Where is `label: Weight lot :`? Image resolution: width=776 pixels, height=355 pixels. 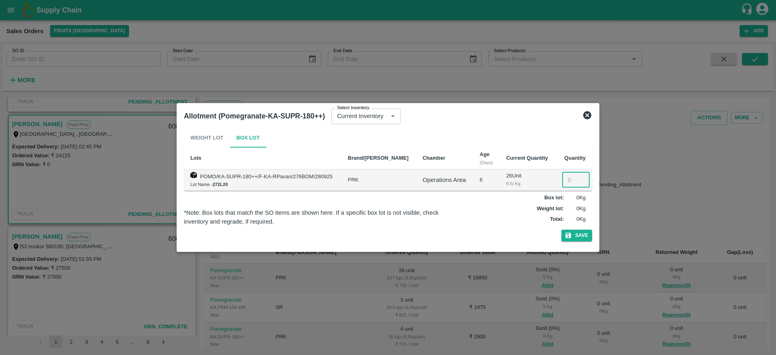
label: Weight lot : is located at coordinates (550, 208).